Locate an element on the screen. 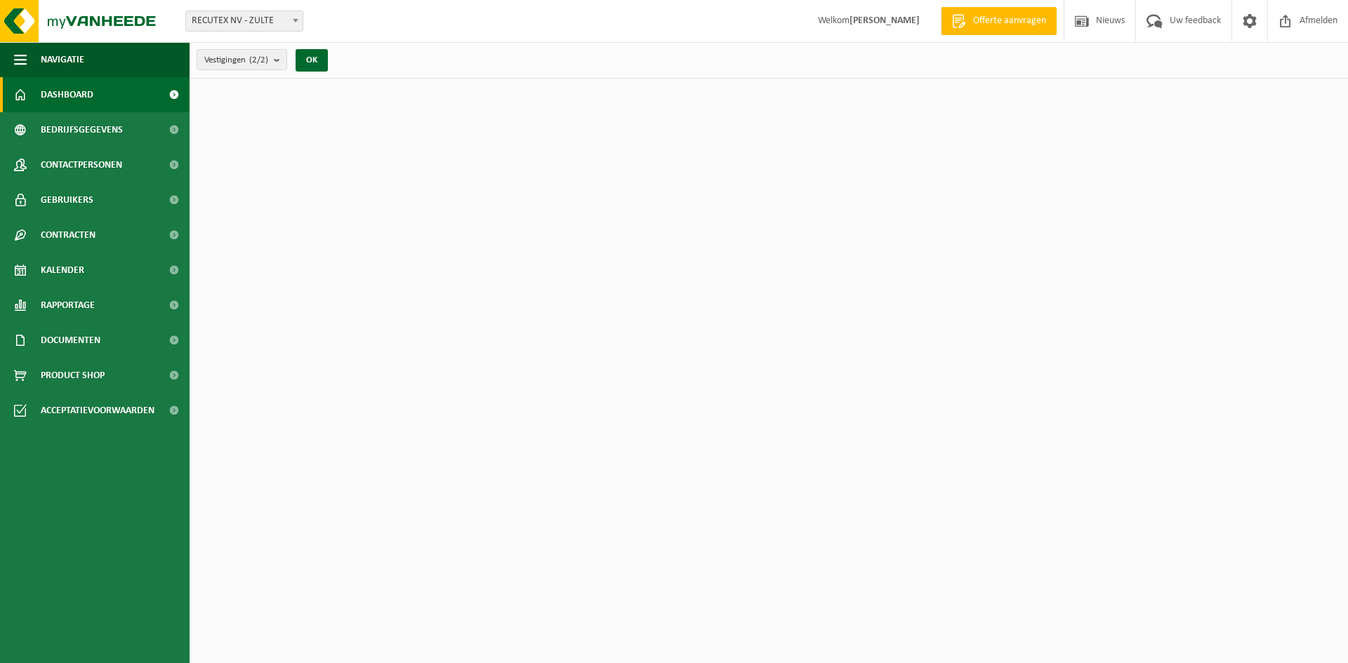 The height and width of the screenshot is (663, 1348). count: (2/2) is located at coordinates (258, 60).